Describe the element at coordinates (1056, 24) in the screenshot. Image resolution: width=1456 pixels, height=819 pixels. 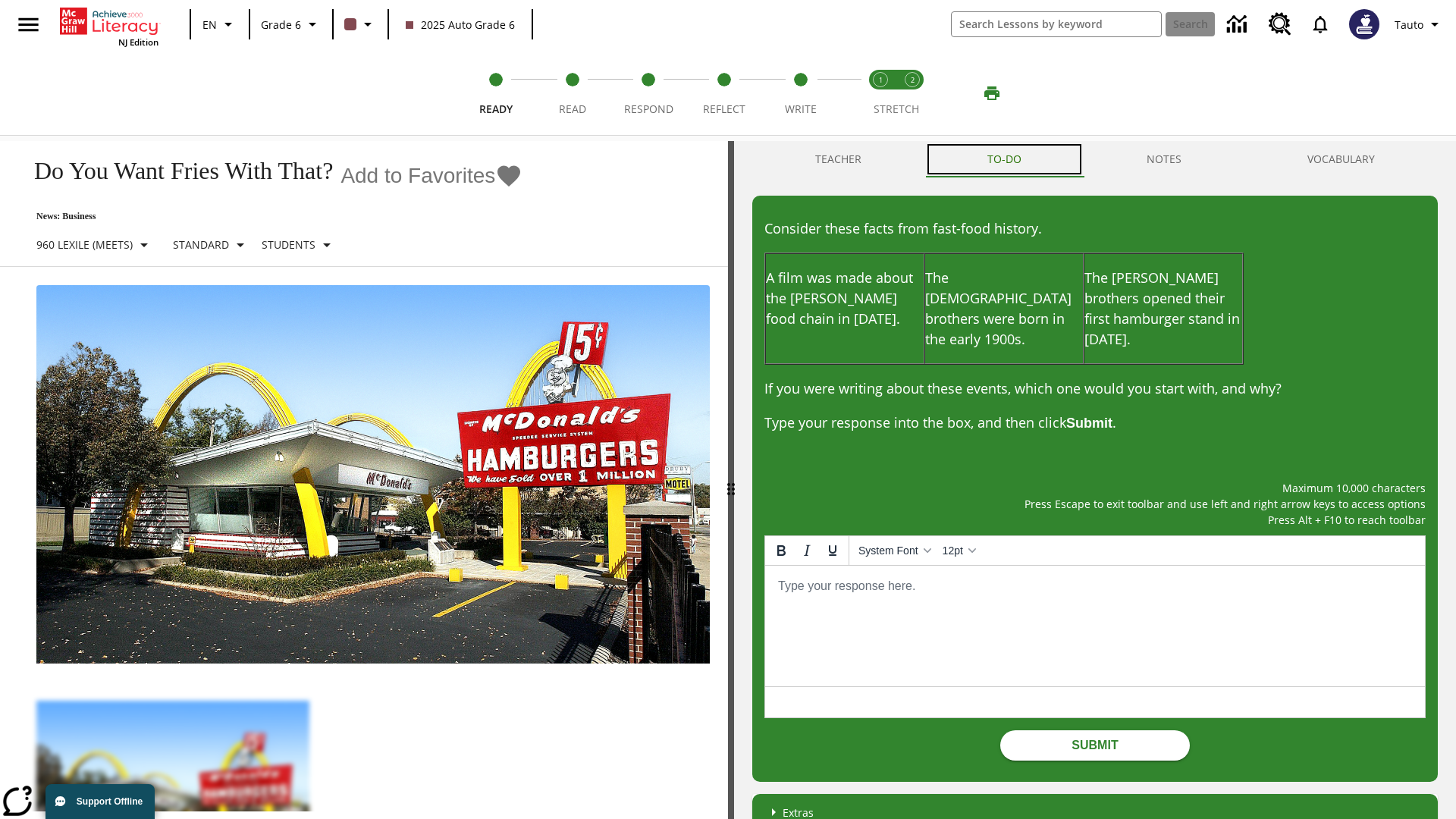
I see `input: search field` at that location.